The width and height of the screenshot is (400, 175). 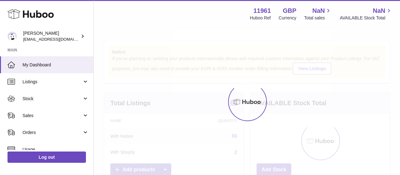 What do you see at coordinates (52, 132) in the screenshot?
I see `span: Orders` at bounding box center [52, 132].